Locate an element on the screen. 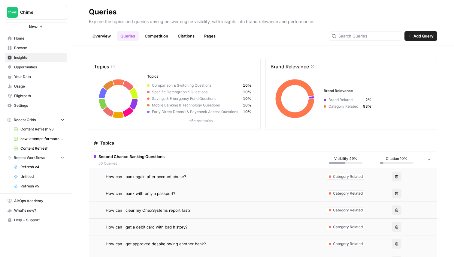 This screenshot has height=257, width=454. span: Your Data is located at coordinates (39, 77).